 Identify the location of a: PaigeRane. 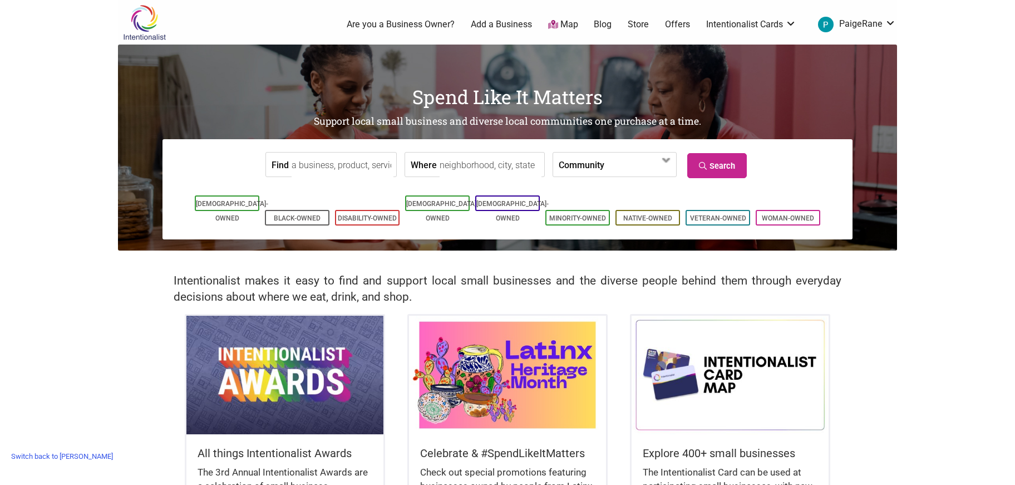
(854, 24).